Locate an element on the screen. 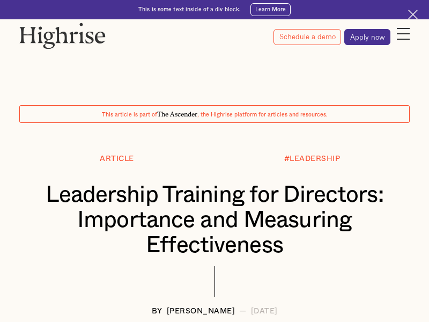 The height and width of the screenshot is (322, 429). a: Schedule a demo is located at coordinates (308, 37).